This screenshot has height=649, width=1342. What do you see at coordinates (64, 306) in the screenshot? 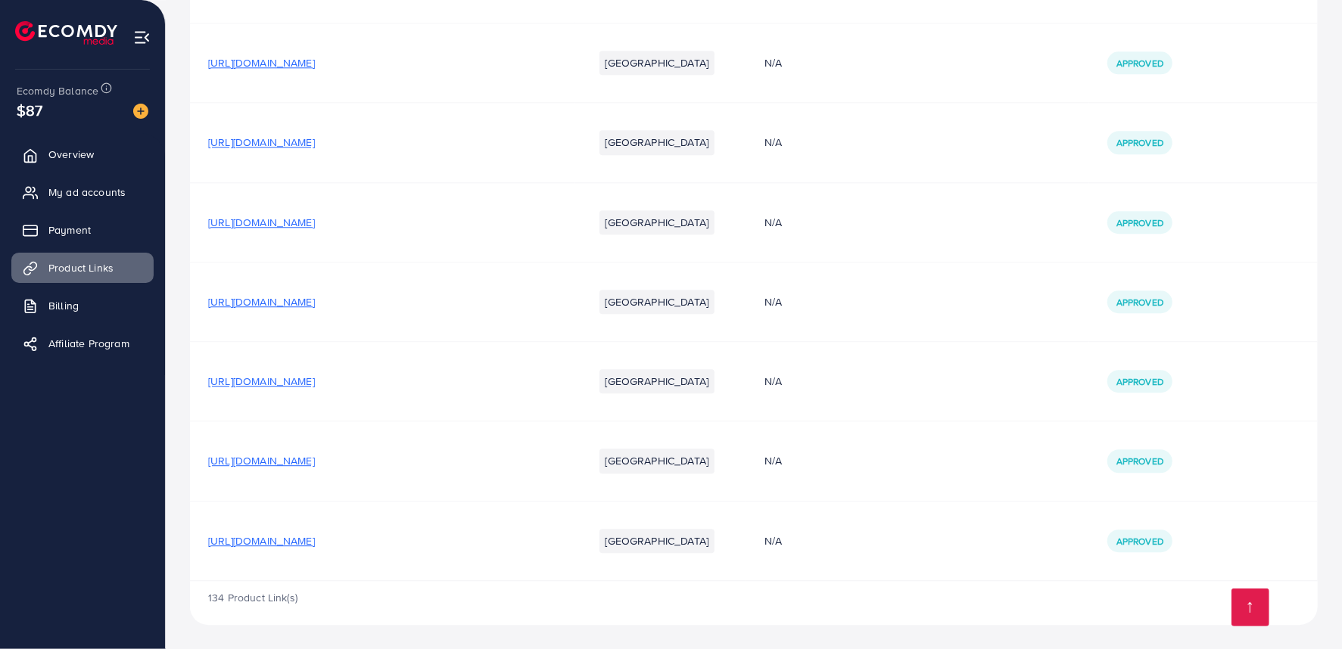
I see `span: Billing` at bounding box center [64, 306].